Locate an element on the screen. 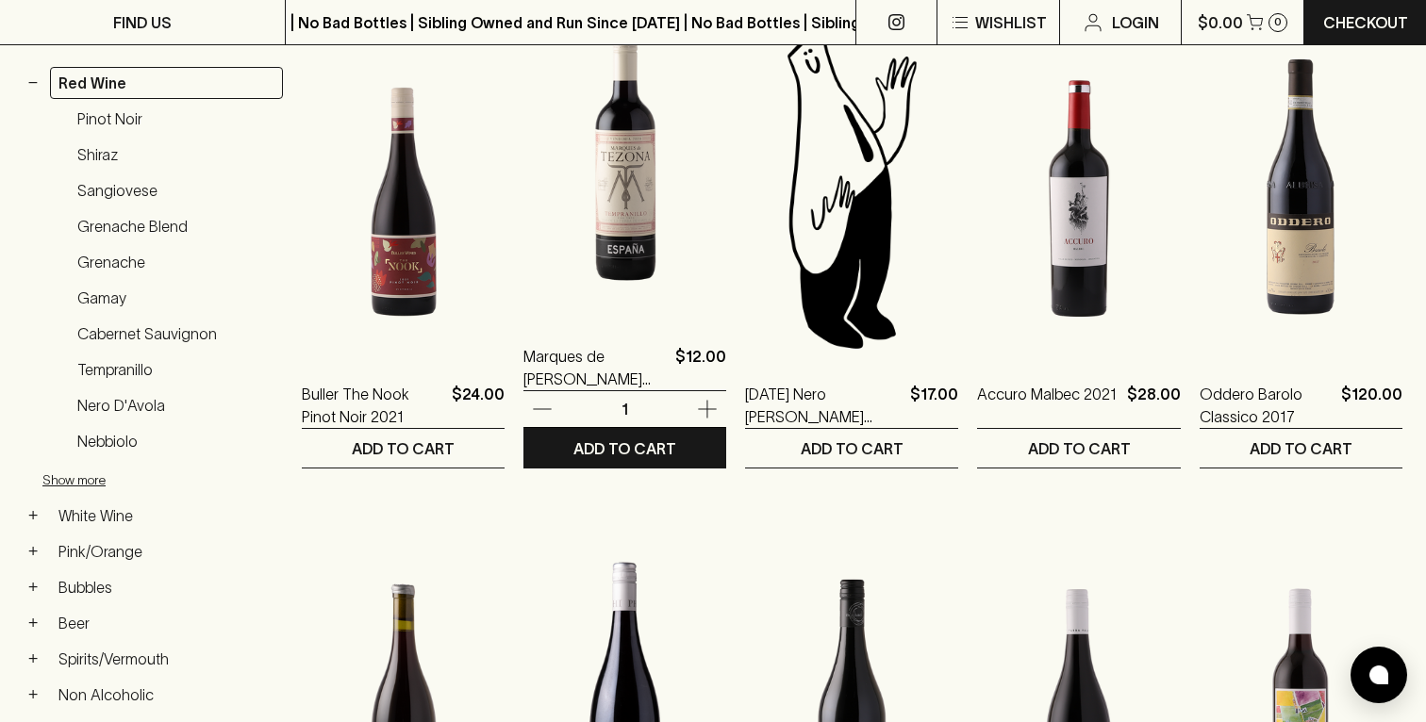  img: Accuro Malbec 2021 is located at coordinates (1078, 190).